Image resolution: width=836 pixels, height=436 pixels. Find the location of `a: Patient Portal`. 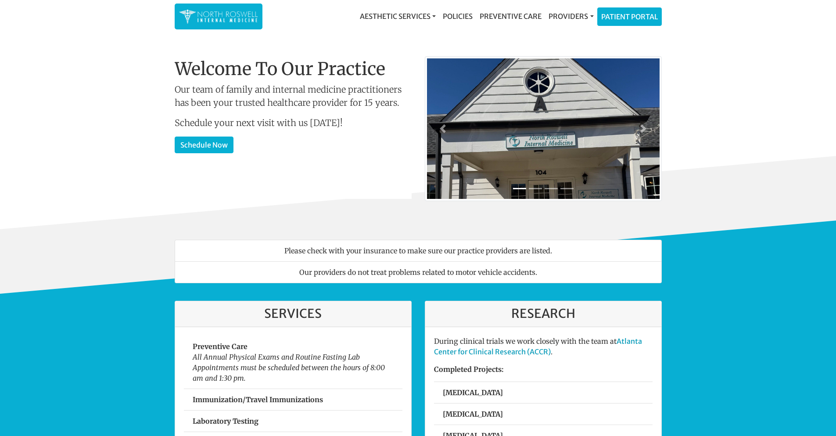

a: Patient Portal is located at coordinates (629, 17).